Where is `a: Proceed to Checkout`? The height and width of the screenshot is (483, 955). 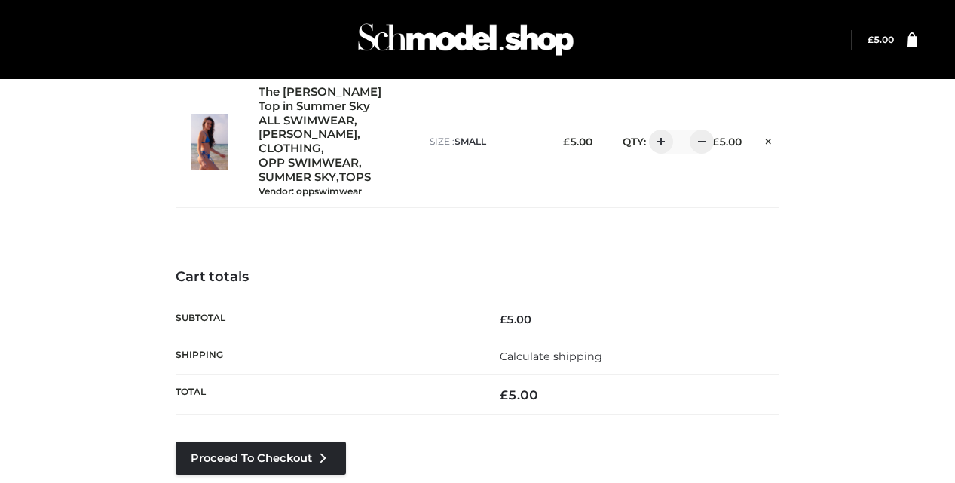
a: Proceed to Checkout is located at coordinates (261, 458).